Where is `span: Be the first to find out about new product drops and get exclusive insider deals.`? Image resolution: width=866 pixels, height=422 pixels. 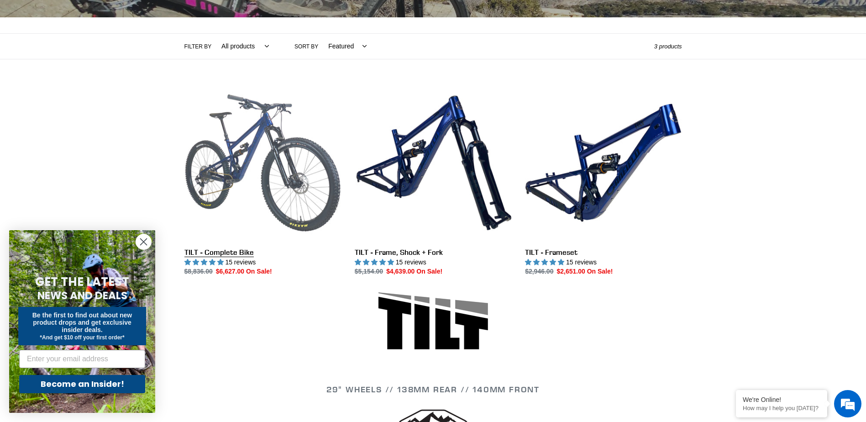
span: Be the first to find out about new product drops and get exclusive insider deals. is located at coordinates (82, 322).